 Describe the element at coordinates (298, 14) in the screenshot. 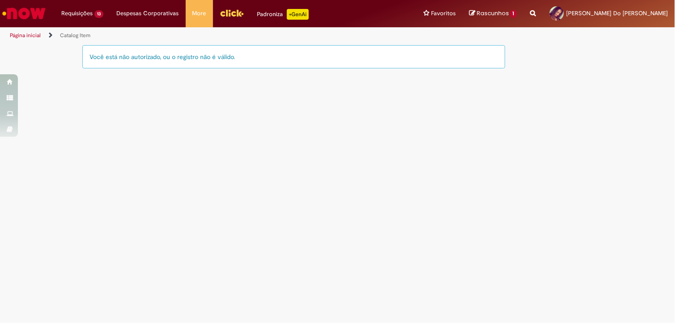

I see `p: +GenAi` at that location.